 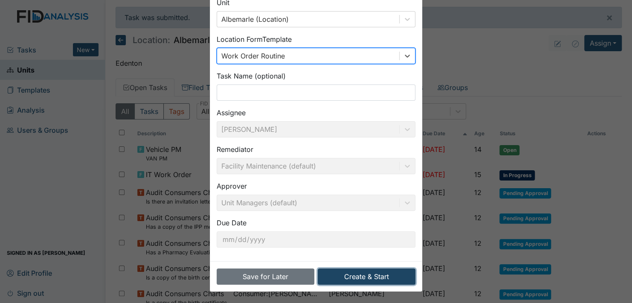 I want to click on label: Location Form Template, so click(x=254, y=39).